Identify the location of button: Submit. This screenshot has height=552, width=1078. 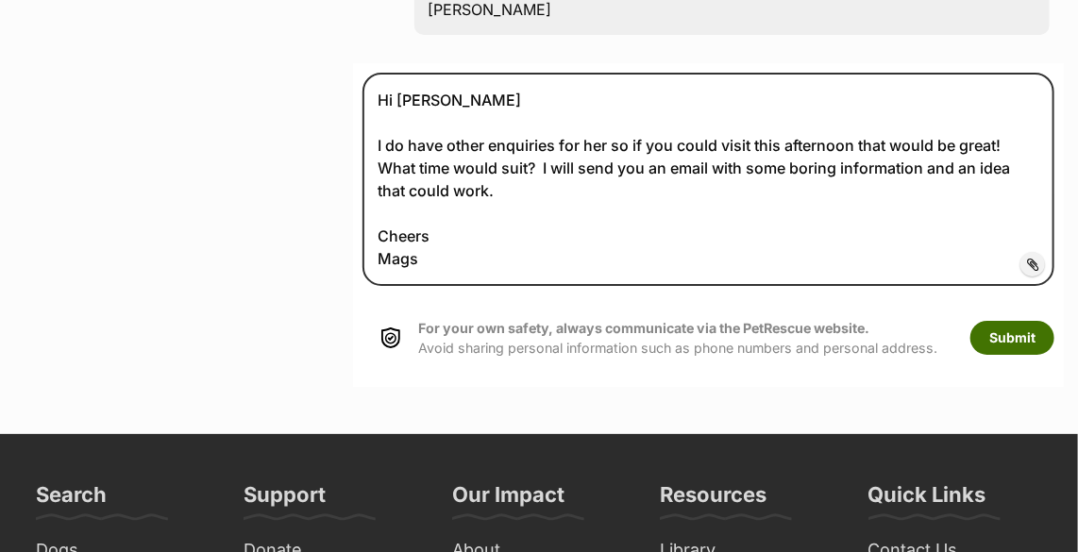
(1012, 338).